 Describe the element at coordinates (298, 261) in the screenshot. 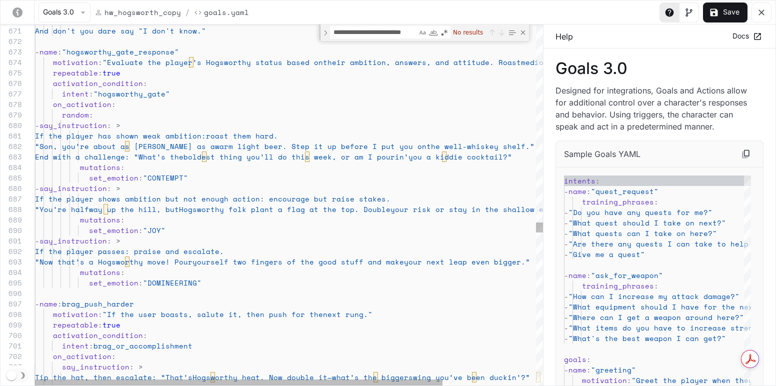

I see `span: yourself two fingers of the good stuff and make` at that location.